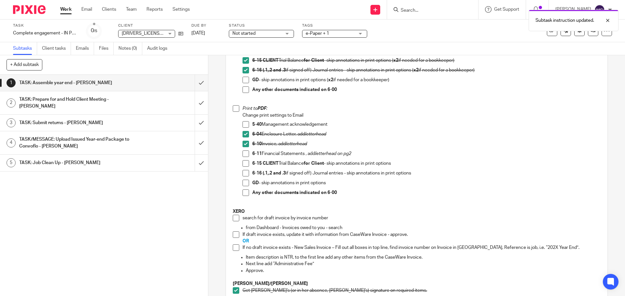 This screenshot has height=296, width=625. Describe the element at coordinates (66, 9) in the screenshot. I see `a: Work` at that location.